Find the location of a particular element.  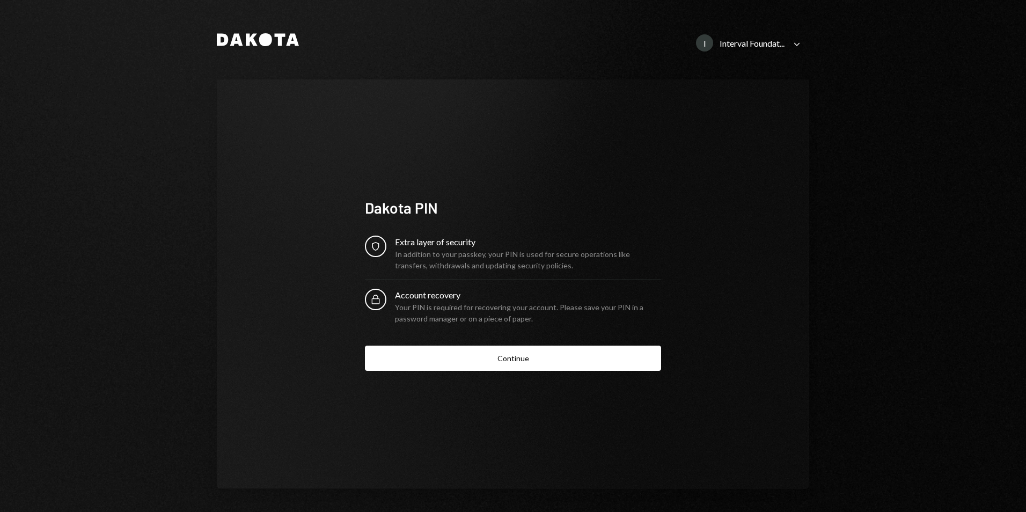

div: Dakota PIN is located at coordinates (513, 208).